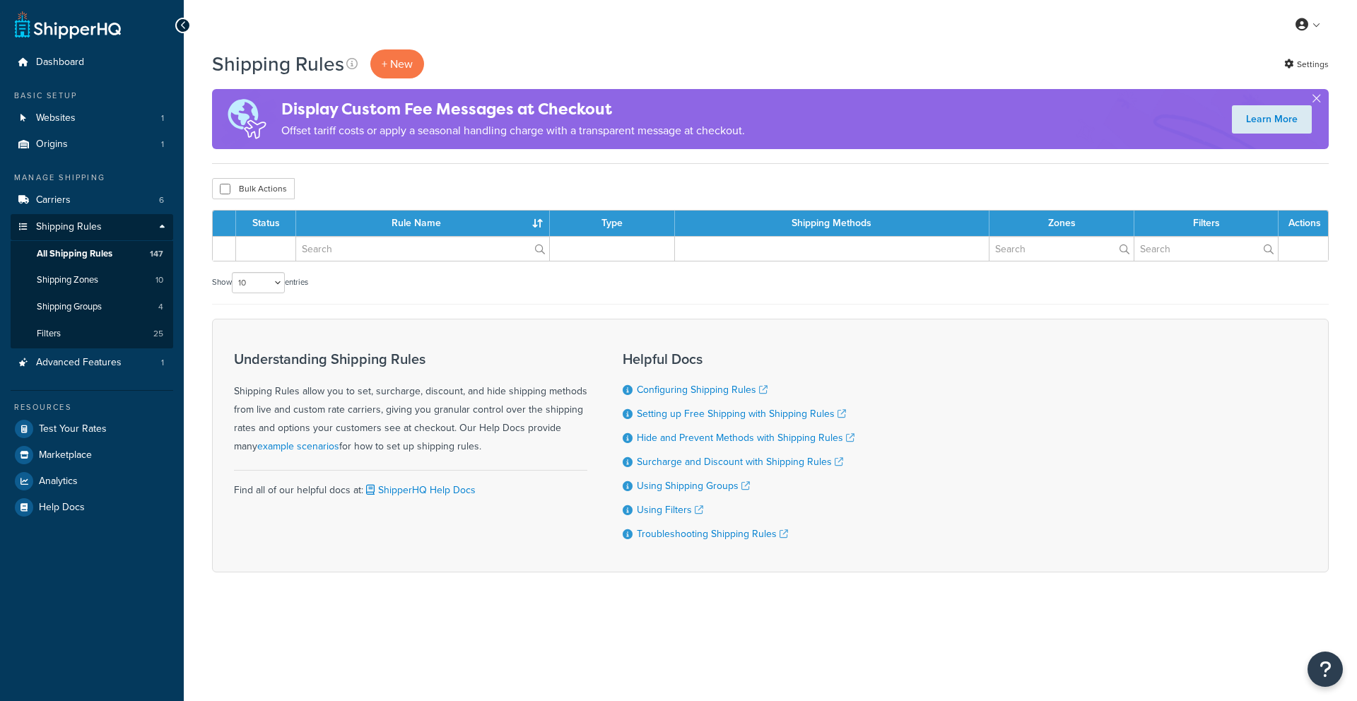 This screenshot has height=701, width=1357. What do you see at coordinates (260, 283) in the screenshot?
I see `label: Show entries` at bounding box center [260, 283].